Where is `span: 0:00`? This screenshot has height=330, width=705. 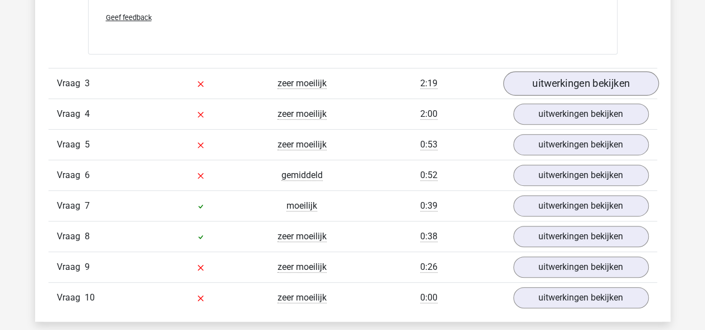
span: 0:00 is located at coordinates (428, 298).